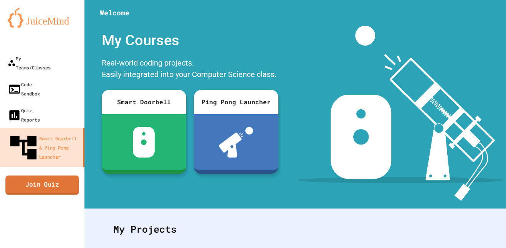 The image size is (506, 248). Describe the element at coordinates (42, 185) in the screenshot. I see `a: Join Quiz` at that location.